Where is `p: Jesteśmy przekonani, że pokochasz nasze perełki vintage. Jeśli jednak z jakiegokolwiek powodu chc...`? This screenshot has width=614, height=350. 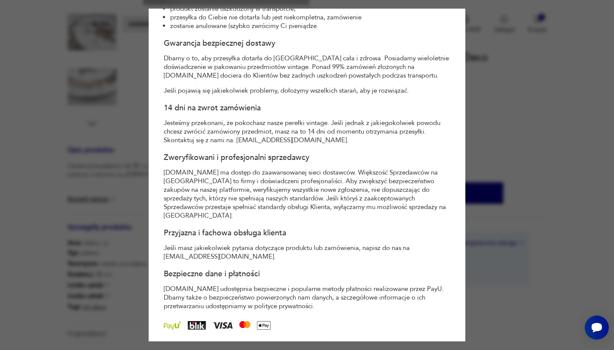 p: Jesteśmy przekonani, że pokochasz nasze perełki vintage. Jeśli jednak z jakiegokolwiek powodu chc... is located at coordinates (307, 131).